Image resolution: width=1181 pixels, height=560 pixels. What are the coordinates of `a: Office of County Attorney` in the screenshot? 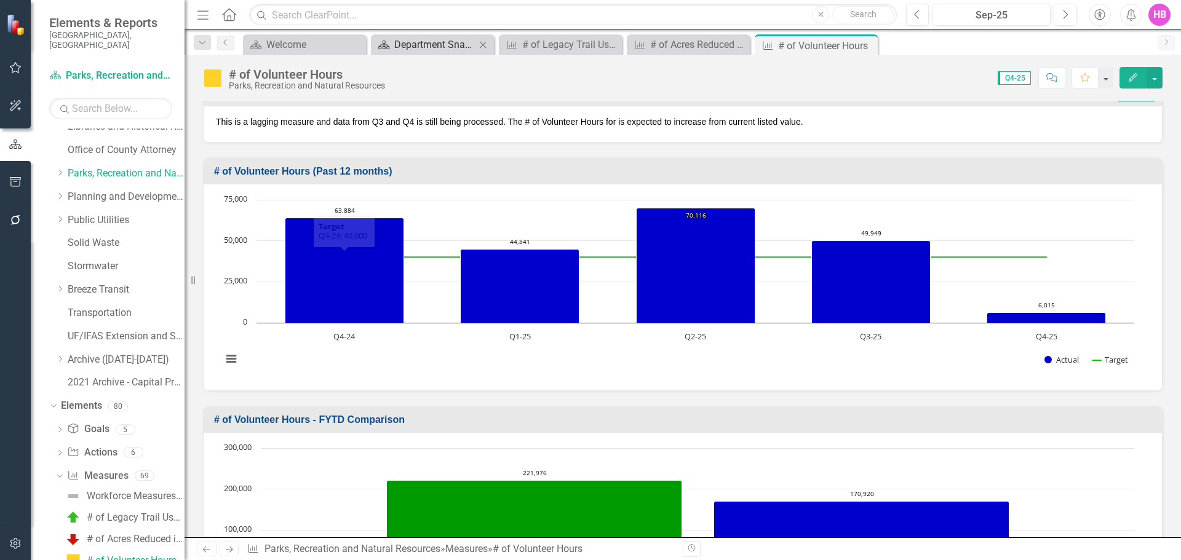 It's located at (126, 150).